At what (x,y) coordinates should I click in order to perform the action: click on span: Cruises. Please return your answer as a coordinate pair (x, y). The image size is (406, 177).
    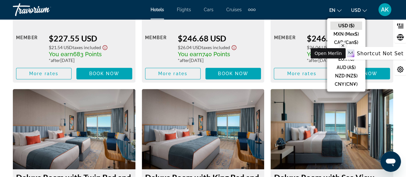
    Looking at the image, I should click on (234, 10).